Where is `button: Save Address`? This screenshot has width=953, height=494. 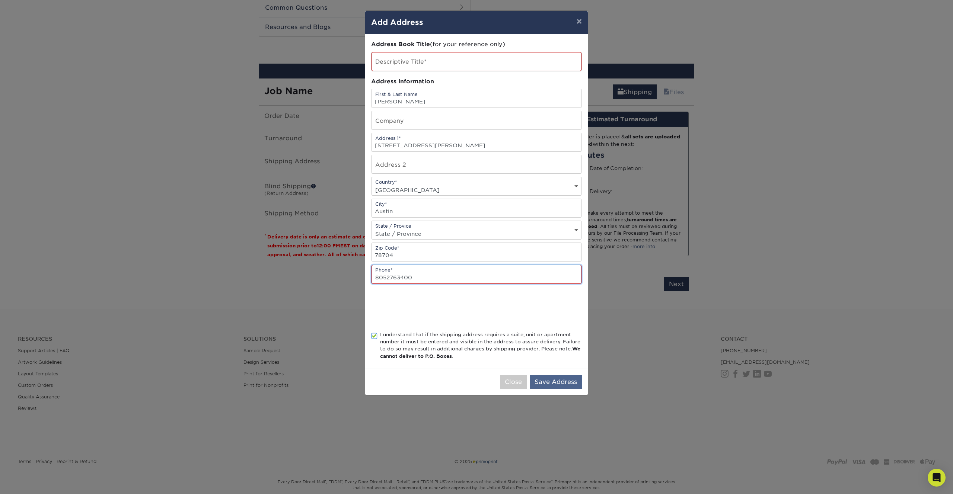 button: Save Address is located at coordinates (556, 382).